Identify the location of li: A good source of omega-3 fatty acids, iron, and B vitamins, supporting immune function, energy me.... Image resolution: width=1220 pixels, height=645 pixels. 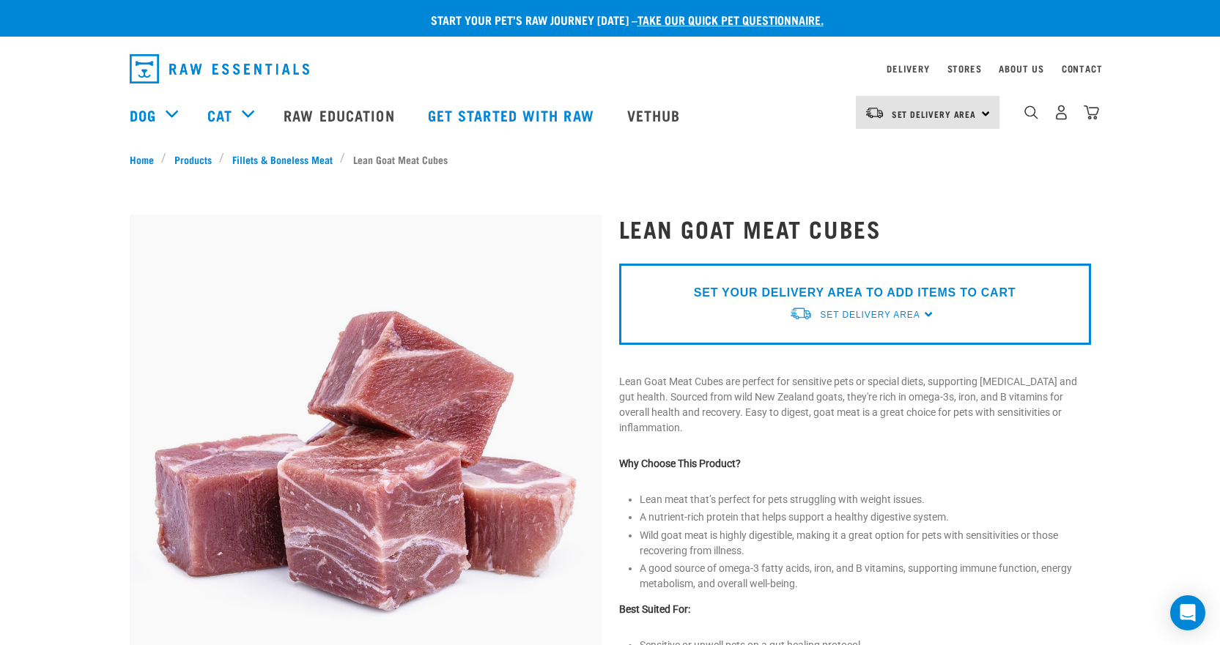
(865, 577).